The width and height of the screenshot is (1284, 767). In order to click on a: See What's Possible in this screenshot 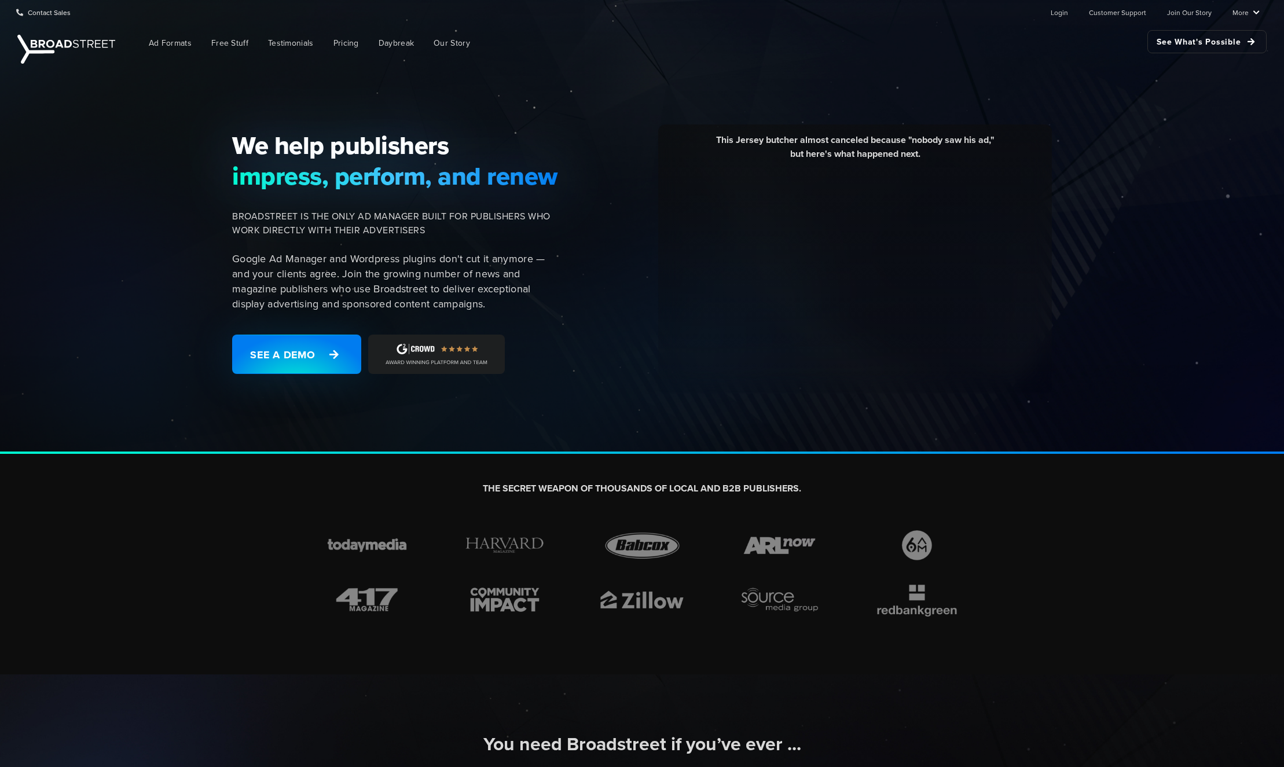, I will do `click(1207, 42)`.